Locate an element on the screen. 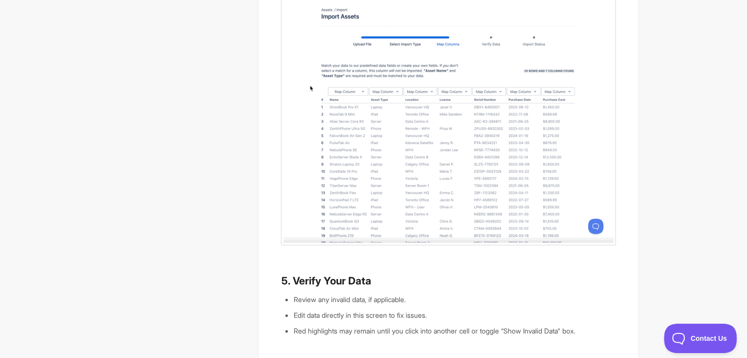  li: Edit data directly in this screen to fix issues. is located at coordinates (454, 316).